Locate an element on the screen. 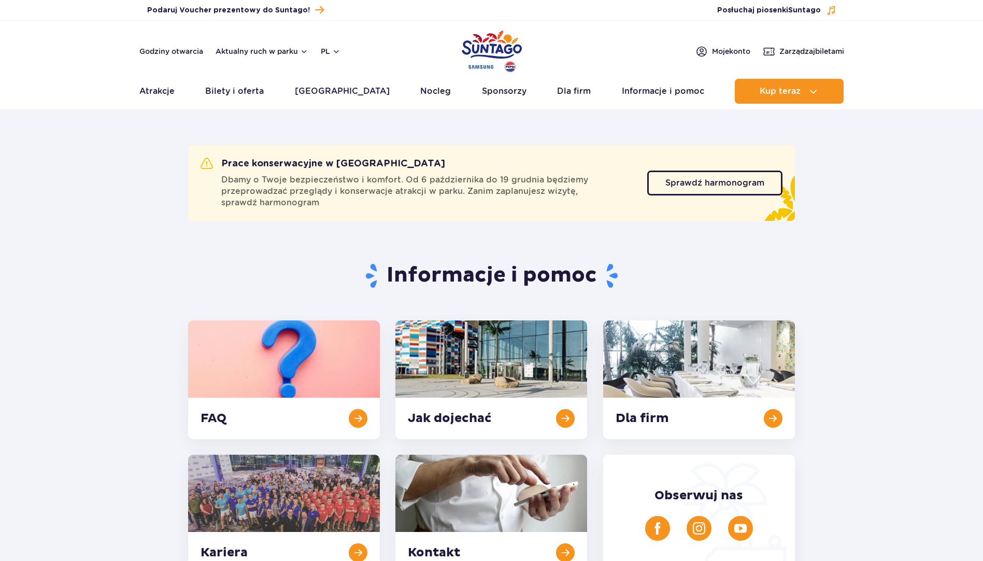 This screenshot has height=561, width=983. a: Podaruj Voucher prezentowy do Suntago! is located at coordinates (235, 10).